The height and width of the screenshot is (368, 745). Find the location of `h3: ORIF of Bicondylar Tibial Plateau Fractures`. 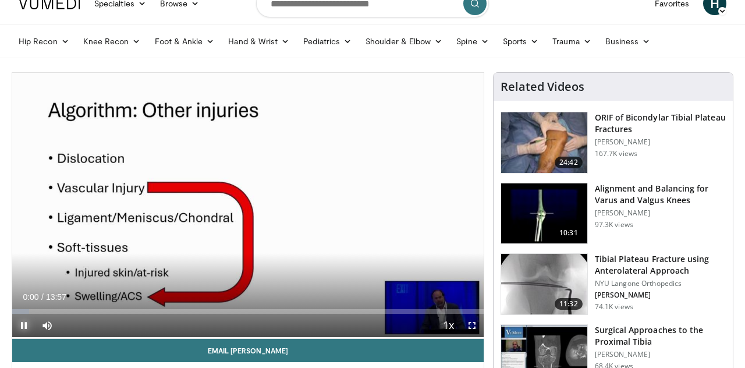

h3: ORIF of Bicondylar Tibial Plateau Fractures is located at coordinates (660, 123).